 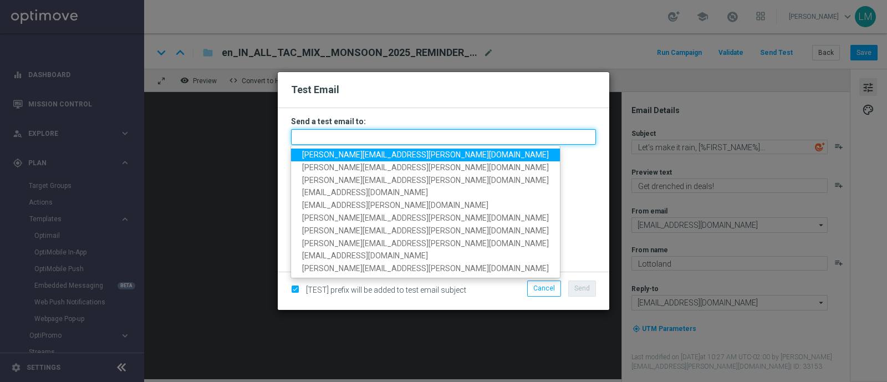 I want to click on h2: Test Email, so click(x=444, y=90).